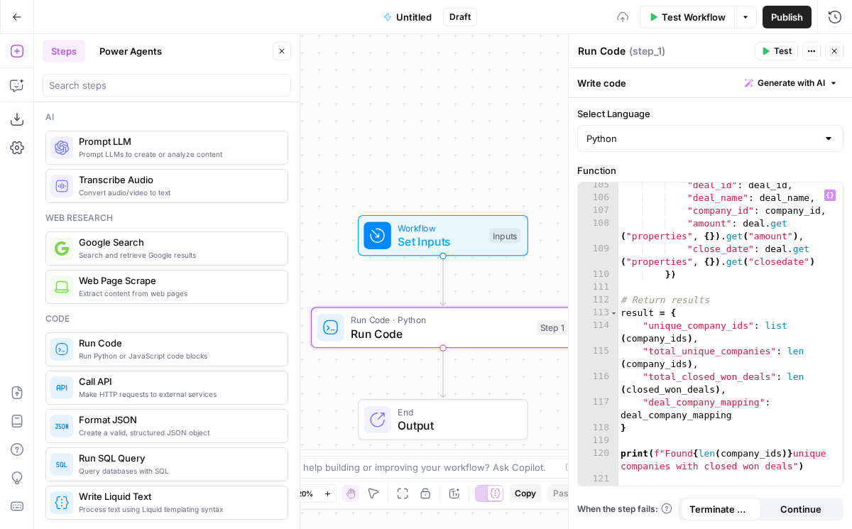 The image size is (852, 529). I want to click on div: 117, so click(597, 409).